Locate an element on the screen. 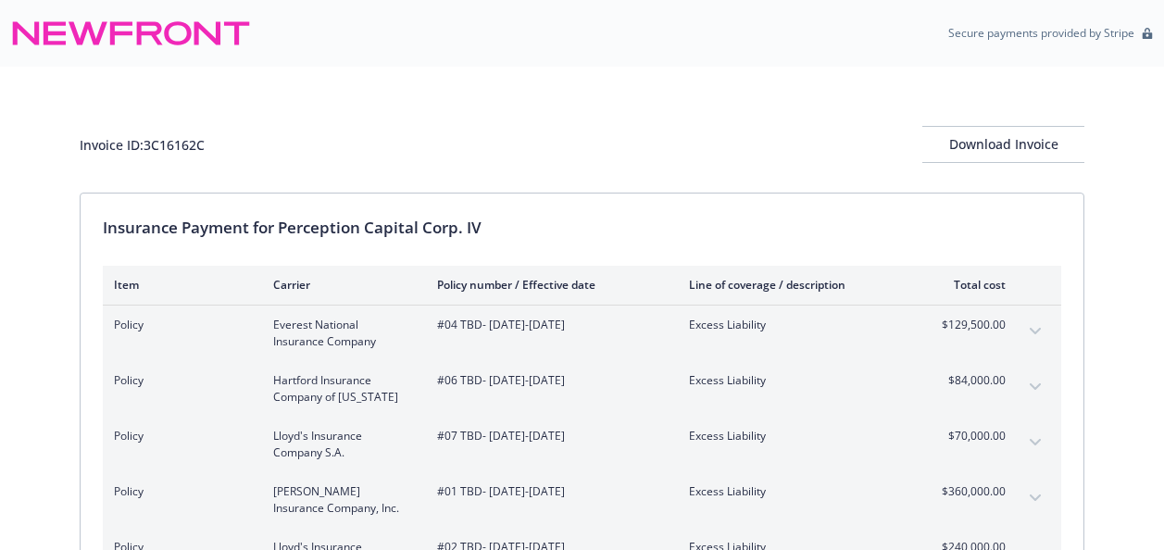  div: Carrier is located at coordinates (340, 284).